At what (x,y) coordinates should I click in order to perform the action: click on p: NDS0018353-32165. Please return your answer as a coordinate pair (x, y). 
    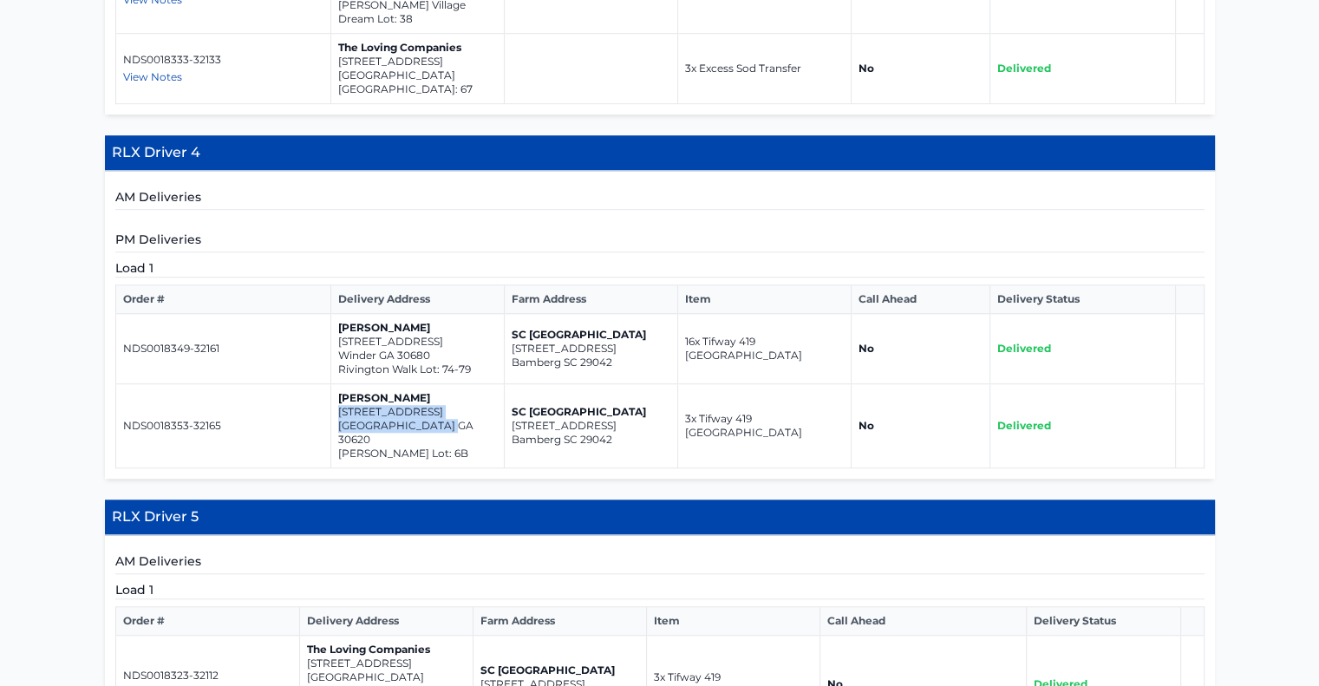
    Looking at the image, I should click on (223, 426).